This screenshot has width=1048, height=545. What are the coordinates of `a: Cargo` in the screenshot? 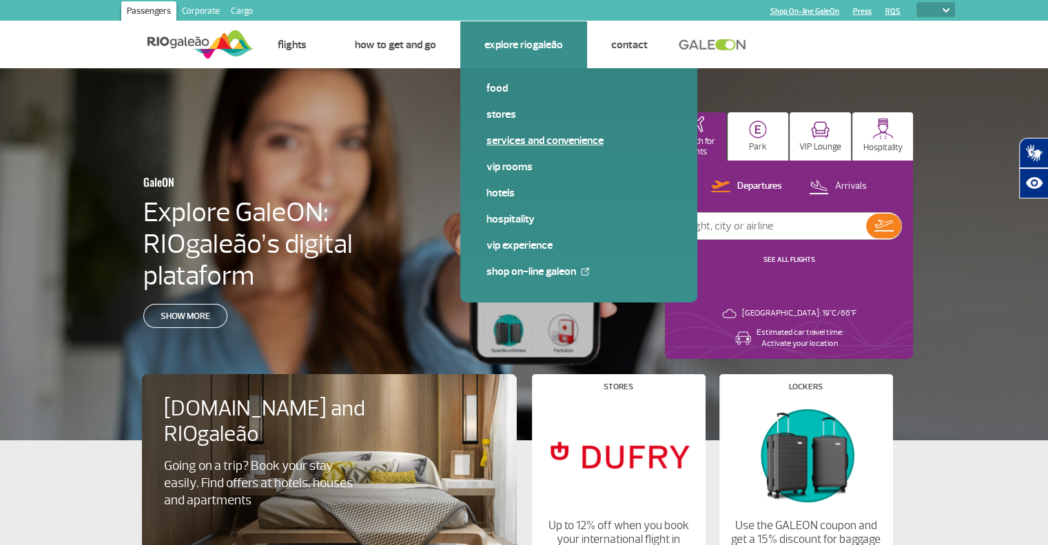 It's located at (242, 12).